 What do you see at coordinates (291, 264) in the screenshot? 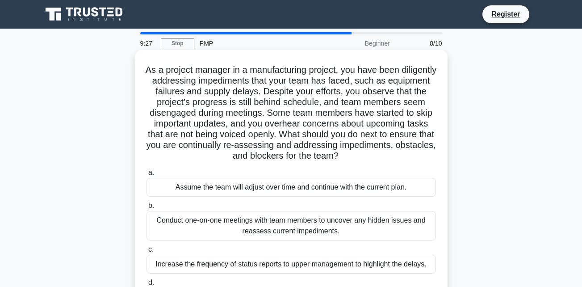
I see `div: Increase the frequency of status reports to upper management to highlight the delays.` at bounding box center [291, 264].